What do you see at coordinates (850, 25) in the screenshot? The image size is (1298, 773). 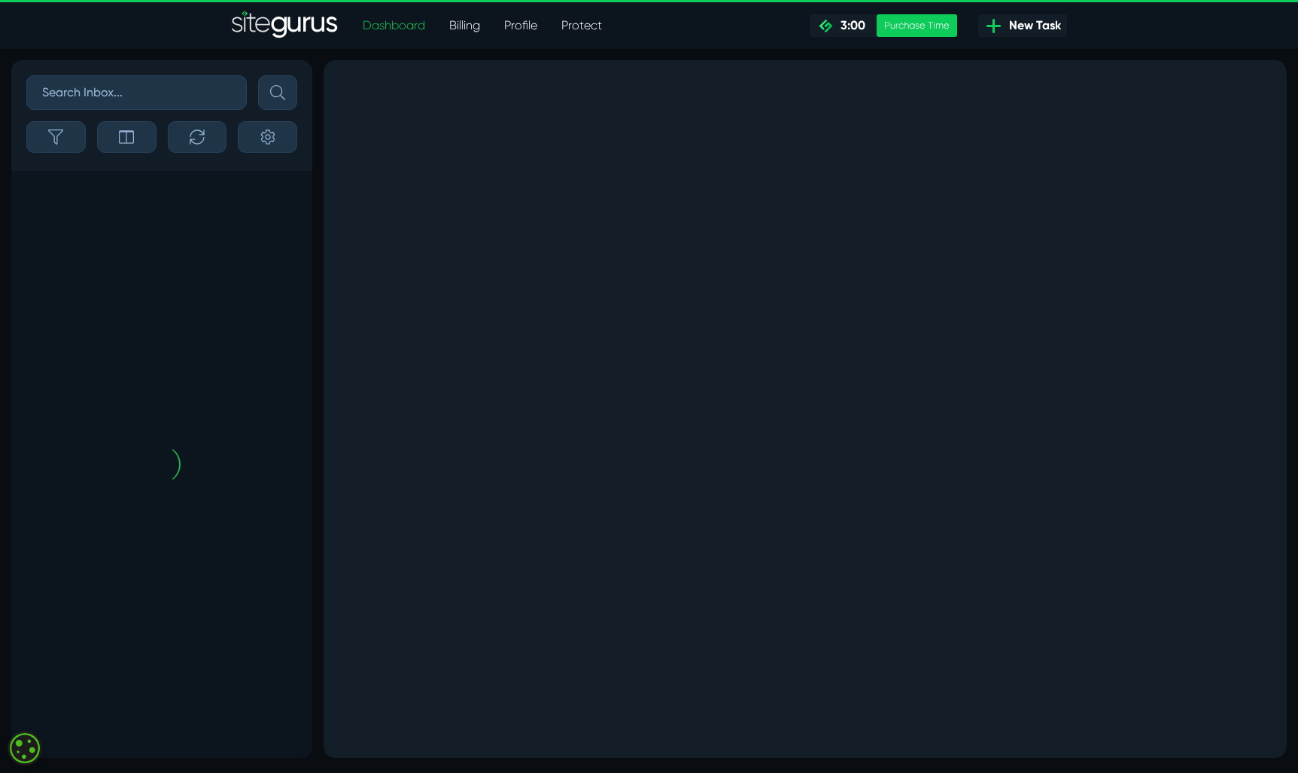 I see `span: 3:00` at bounding box center [850, 25].